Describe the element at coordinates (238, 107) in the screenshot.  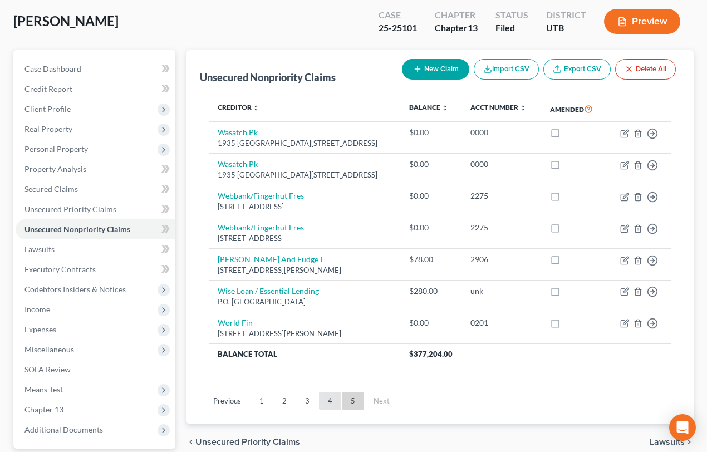
I see `a: Creditor unfold_more` at that location.